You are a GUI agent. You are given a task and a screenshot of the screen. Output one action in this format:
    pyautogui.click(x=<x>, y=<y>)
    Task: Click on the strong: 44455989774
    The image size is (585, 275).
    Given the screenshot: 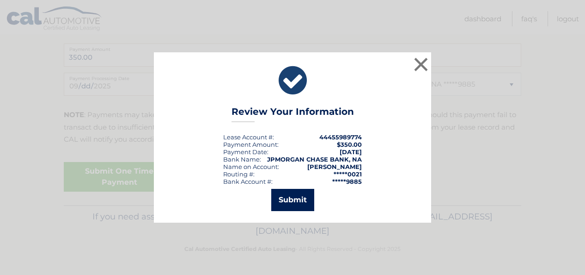 What is the action you would take?
    pyautogui.click(x=341, y=137)
    